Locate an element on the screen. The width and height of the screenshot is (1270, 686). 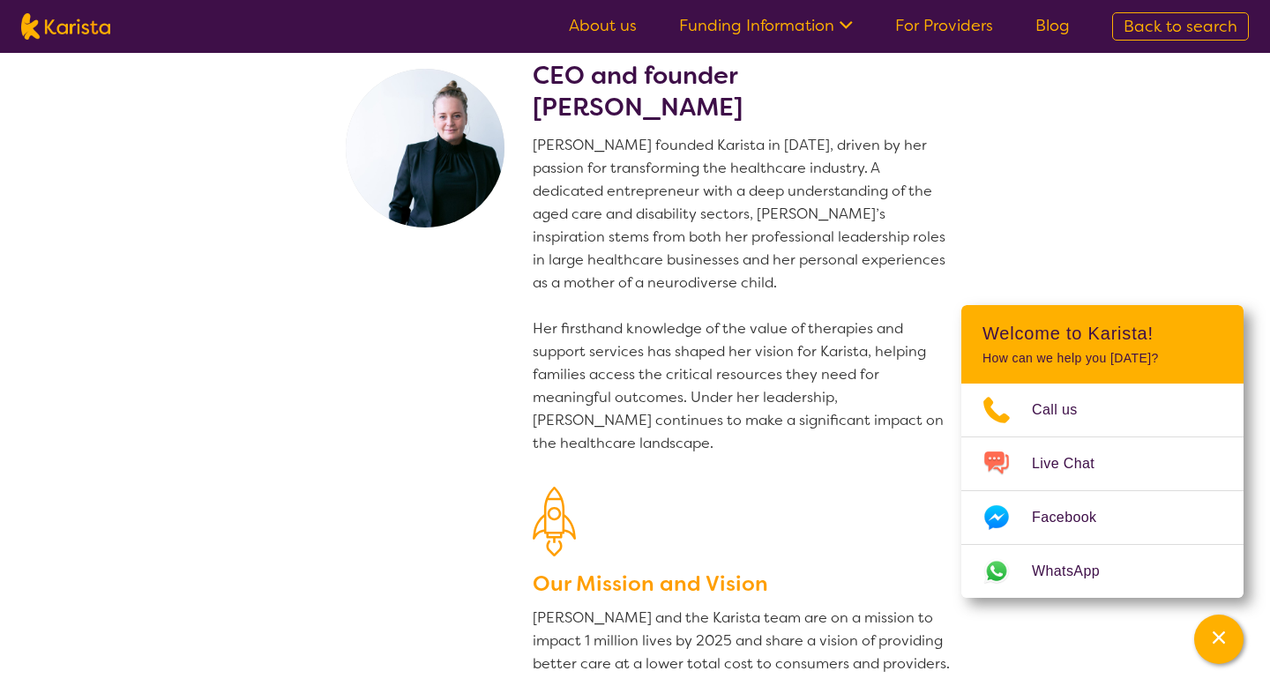
a: For Providers is located at coordinates (944, 26).